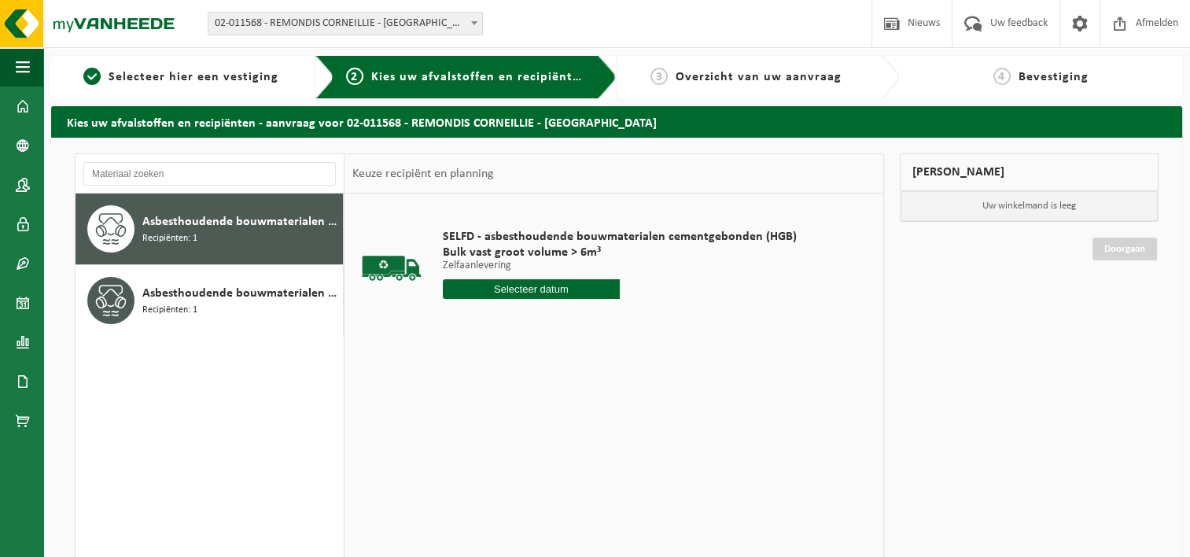 This screenshot has width=1190, height=557. Describe the element at coordinates (479, 77) in the screenshot. I see `span: Kies uw afvalstoffen en recipiënten` at that location.